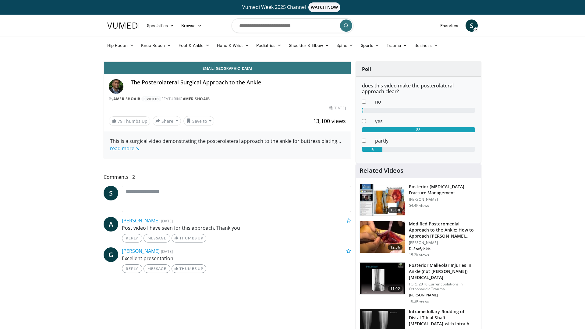  Describe the element at coordinates (123, 26) in the screenshot. I see `img: VuMedi Logo` at that location.